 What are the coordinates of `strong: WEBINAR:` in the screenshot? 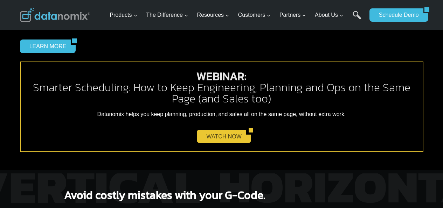 It's located at (221, 76).